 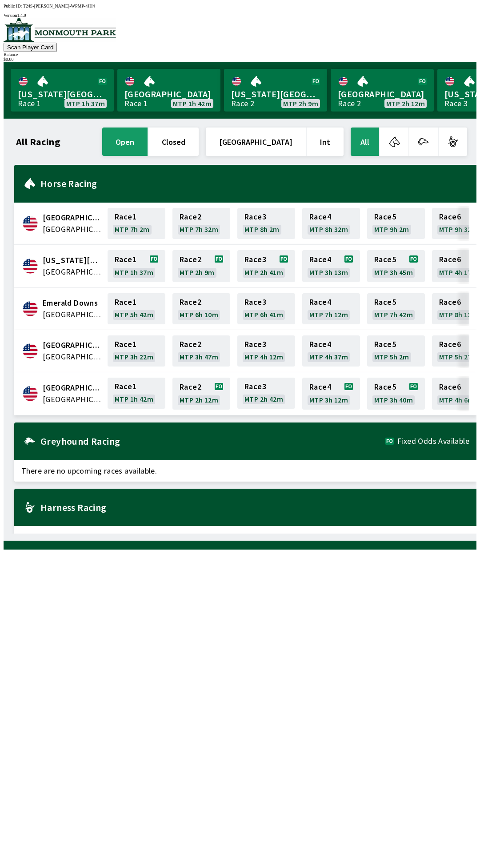 What do you see at coordinates (328, 229) in the screenshot?
I see `span: MTP 8h 32m` at bounding box center [328, 229].